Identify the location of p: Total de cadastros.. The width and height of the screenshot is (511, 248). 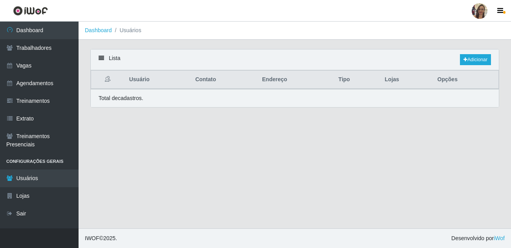
(121, 98).